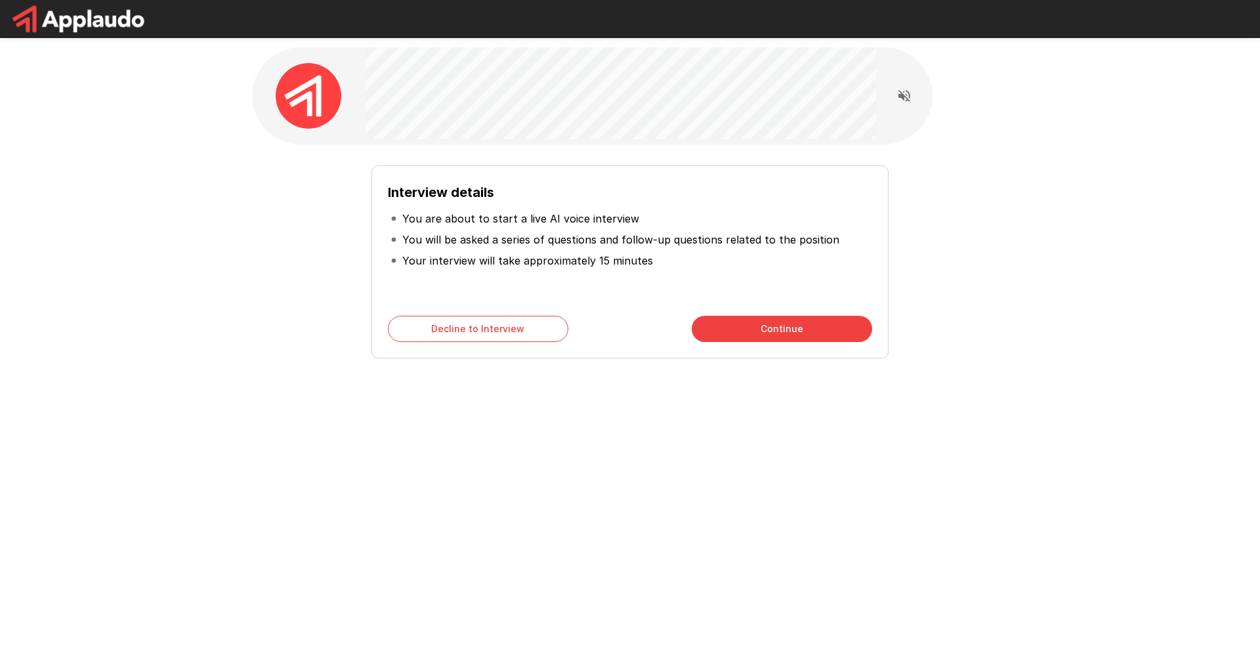 The image size is (1260, 665). I want to click on button: Decline to Interview, so click(478, 329).